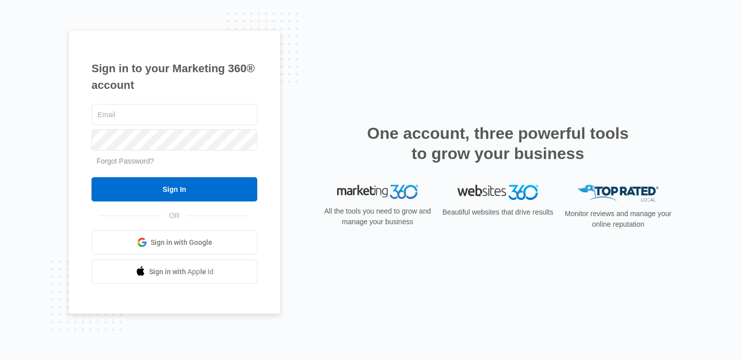 The image size is (743, 360). I want to click on span: Sign in with Apple Id, so click(181, 272).